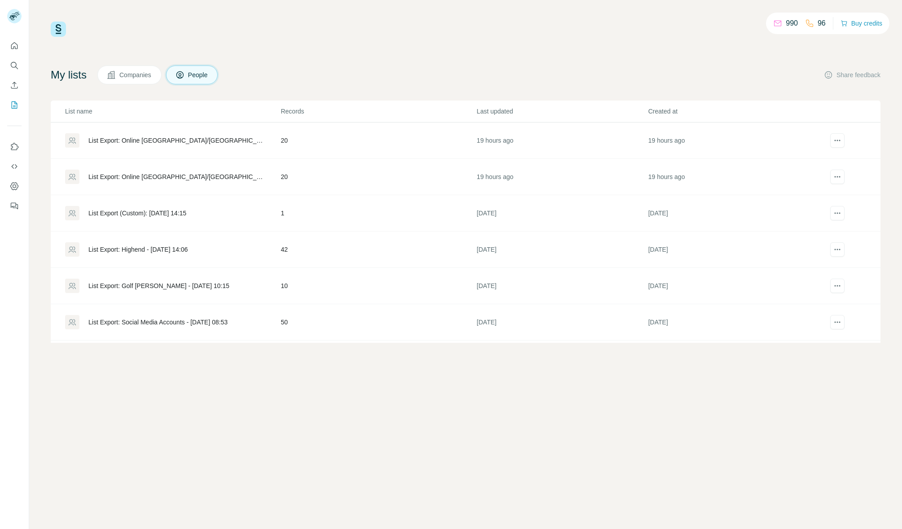 This screenshot has width=902, height=529. What do you see at coordinates (733, 111) in the screenshot?
I see `p: Created at` at bounding box center [733, 111].